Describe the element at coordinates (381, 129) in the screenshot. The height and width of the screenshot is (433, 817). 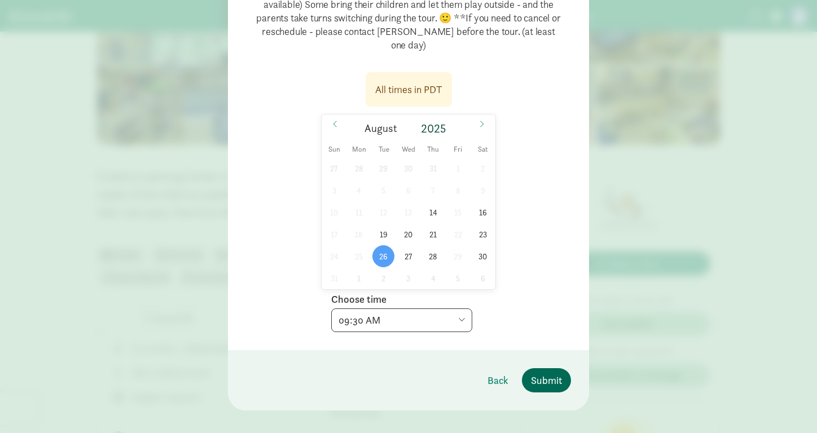
I see `span: August` at that location.